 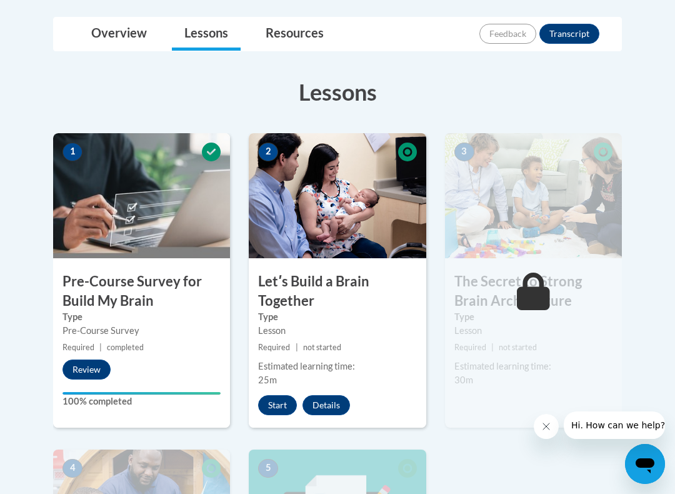 I want to click on a: Lessons, so click(x=206, y=34).